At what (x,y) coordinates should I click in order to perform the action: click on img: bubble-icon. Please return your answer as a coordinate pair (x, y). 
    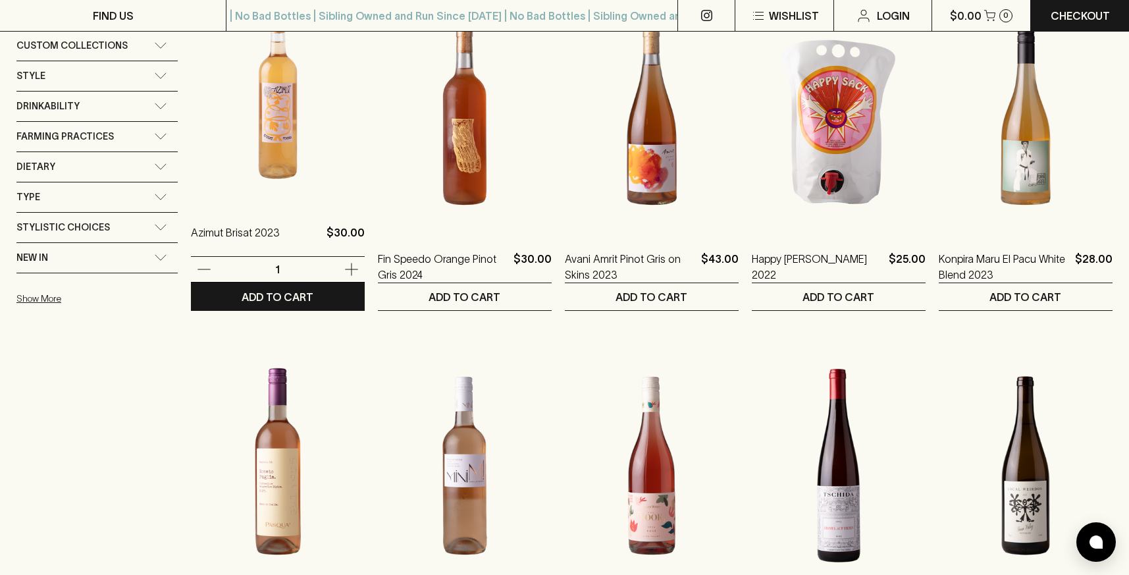
    Looking at the image, I should click on (1096, 542).